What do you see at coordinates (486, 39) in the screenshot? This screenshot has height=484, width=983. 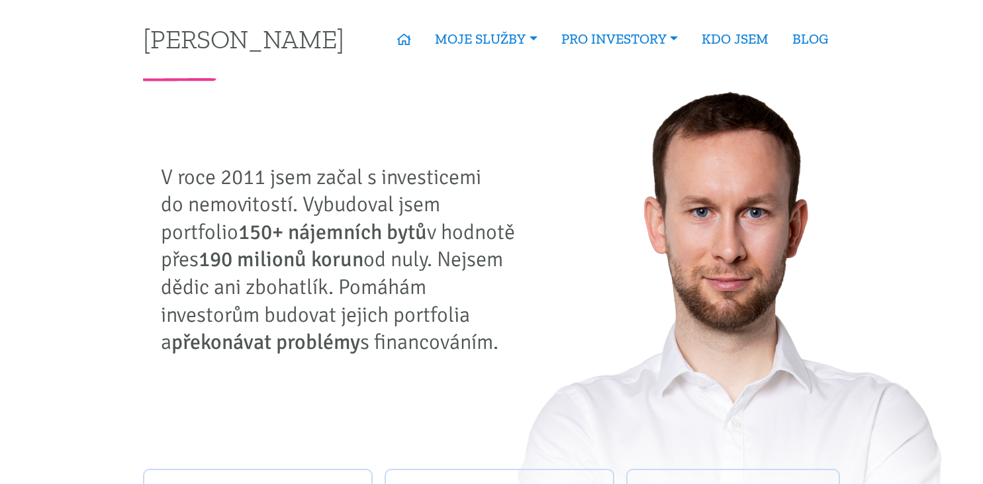 I see `a: MOJE SLUŽBY` at bounding box center [486, 39].